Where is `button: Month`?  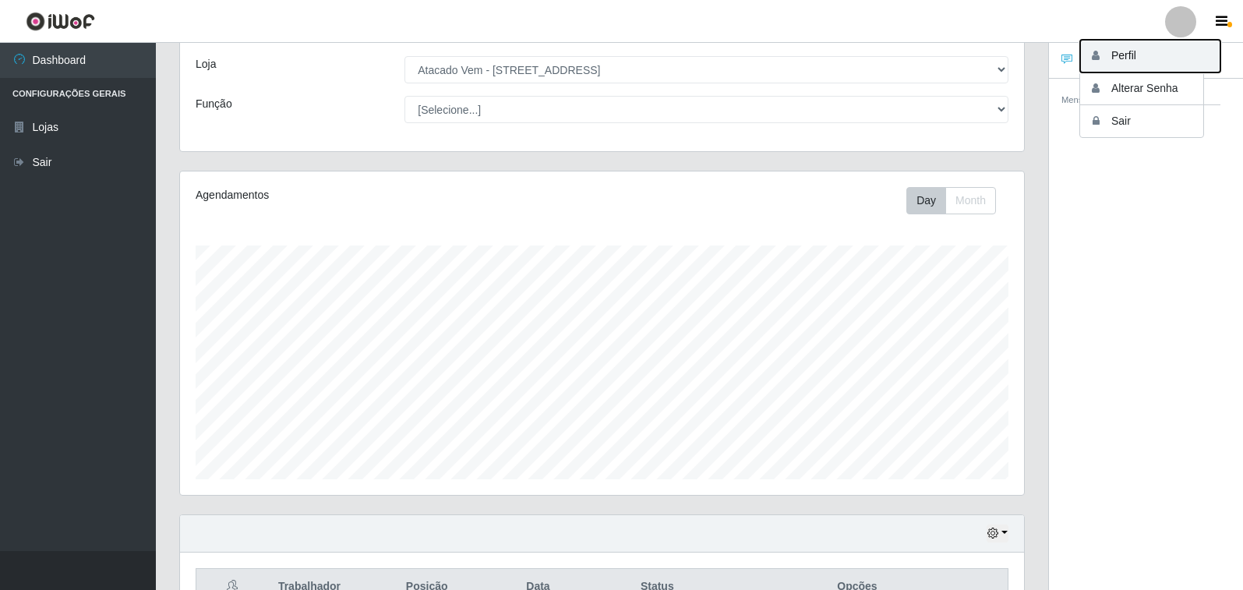 button: Month is located at coordinates (970, 200).